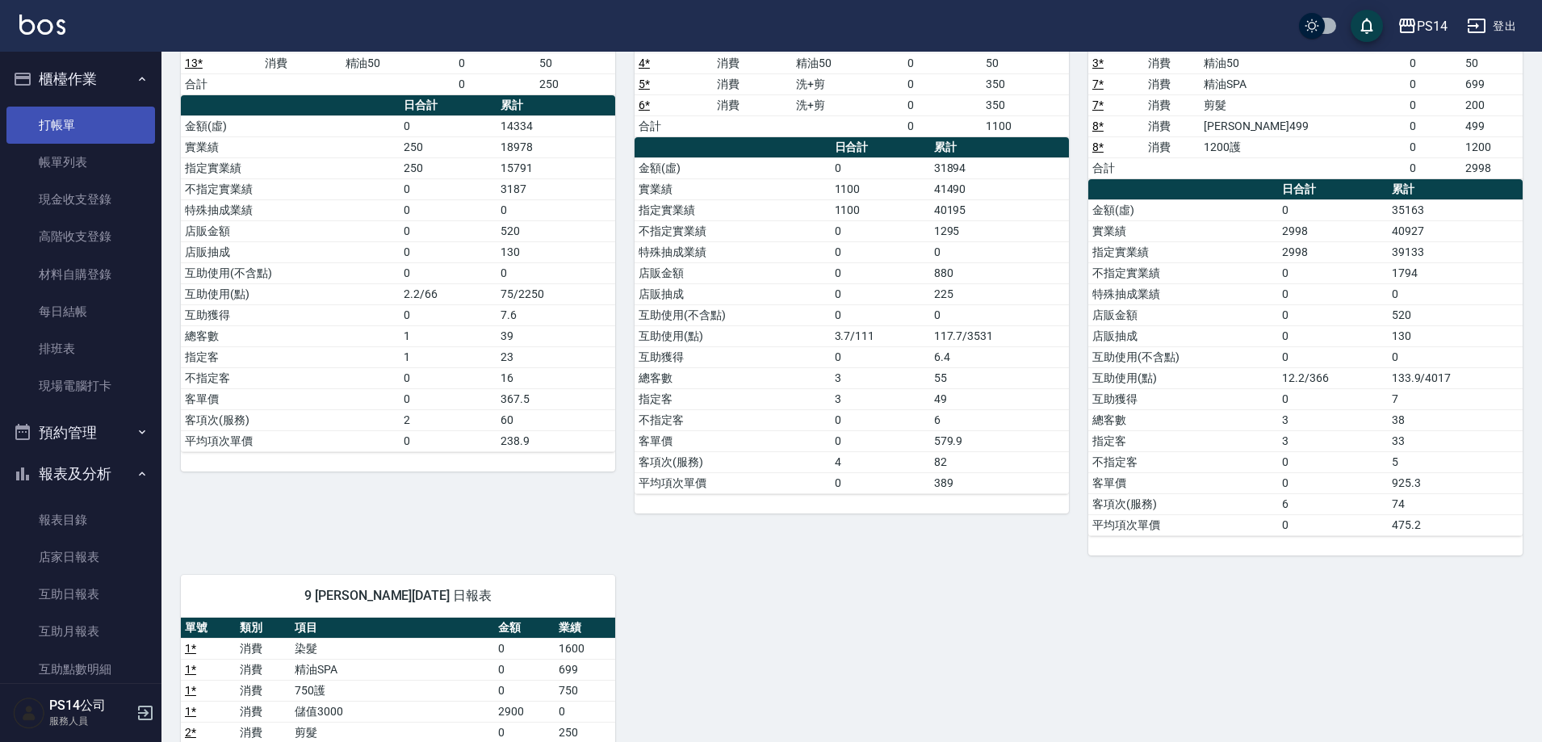 The width and height of the screenshot is (1542, 742). What do you see at coordinates (1455, 273) in the screenshot?
I see `td: 1794` at bounding box center [1455, 273].